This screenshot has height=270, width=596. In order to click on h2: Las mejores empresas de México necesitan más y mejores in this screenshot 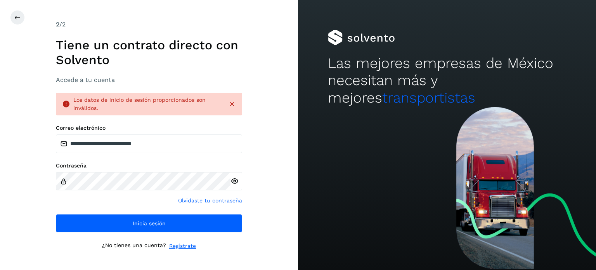, I will do `click(447, 80)`.